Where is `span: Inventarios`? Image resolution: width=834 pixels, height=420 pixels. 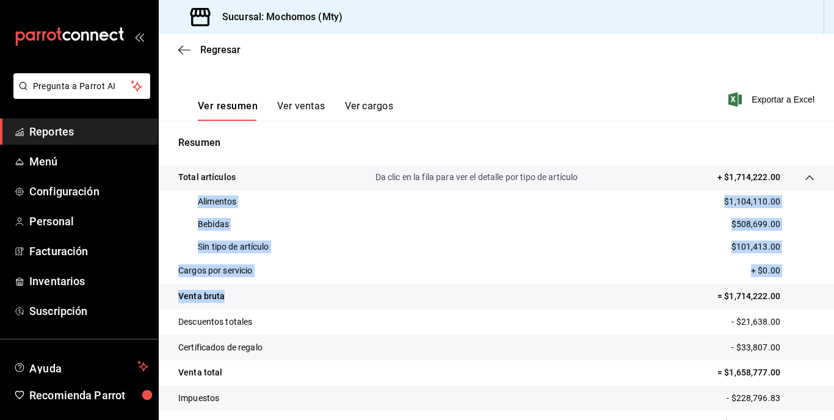 span: Inventarios is located at coordinates (89, 281).